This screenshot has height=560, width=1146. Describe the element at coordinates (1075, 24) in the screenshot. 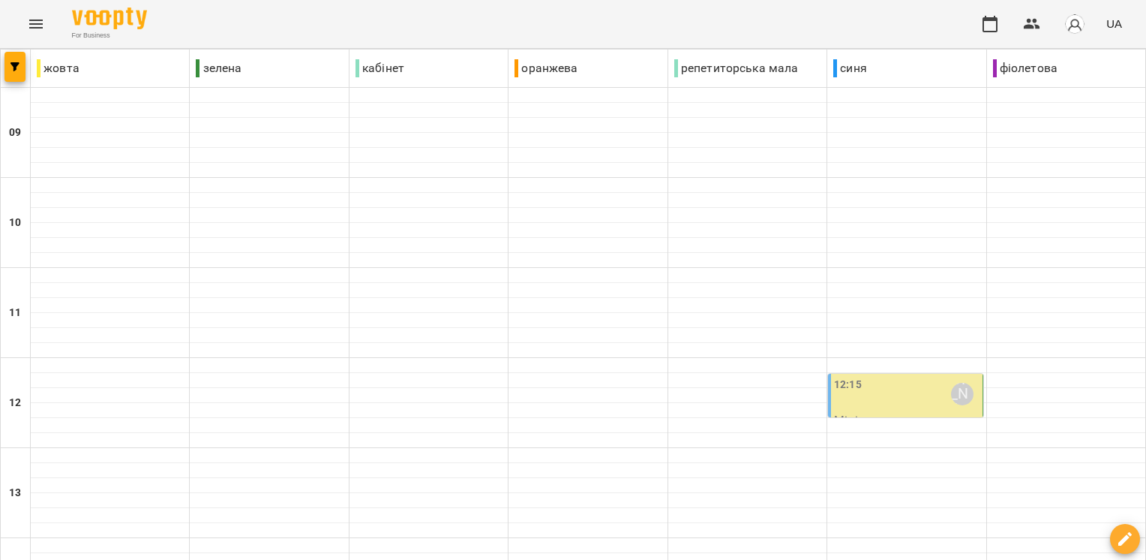

I see `img: avatar_s.png` at that location.